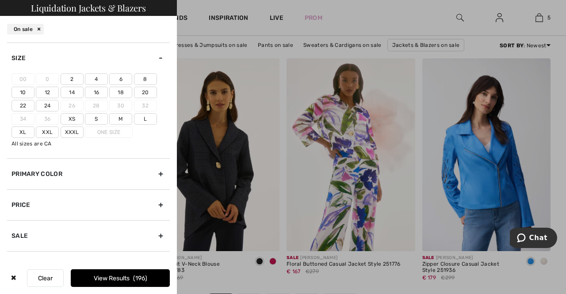  Describe the element at coordinates (23, 79) in the screenshot. I see `label: 00` at that location.